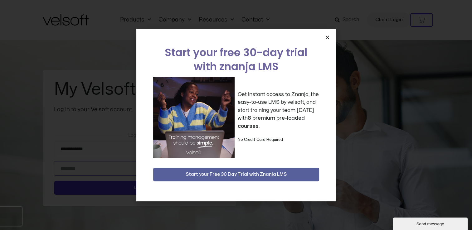 The width and height of the screenshot is (472, 230). Describe the element at coordinates (327, 37) in the screenshot. I see `a: Close` at that location.